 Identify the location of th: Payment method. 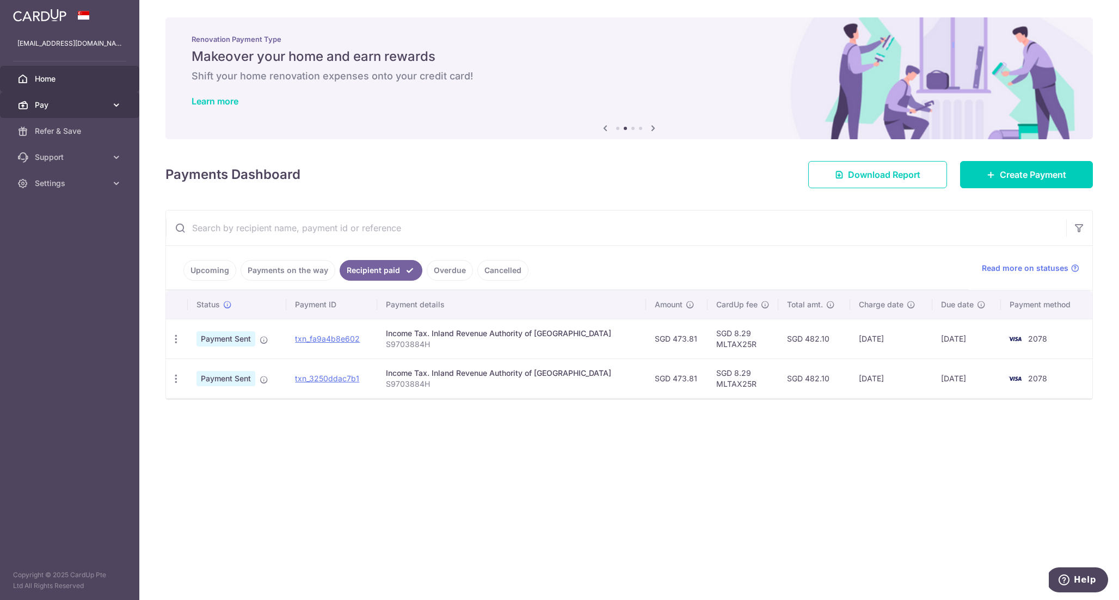
(1047, 305).